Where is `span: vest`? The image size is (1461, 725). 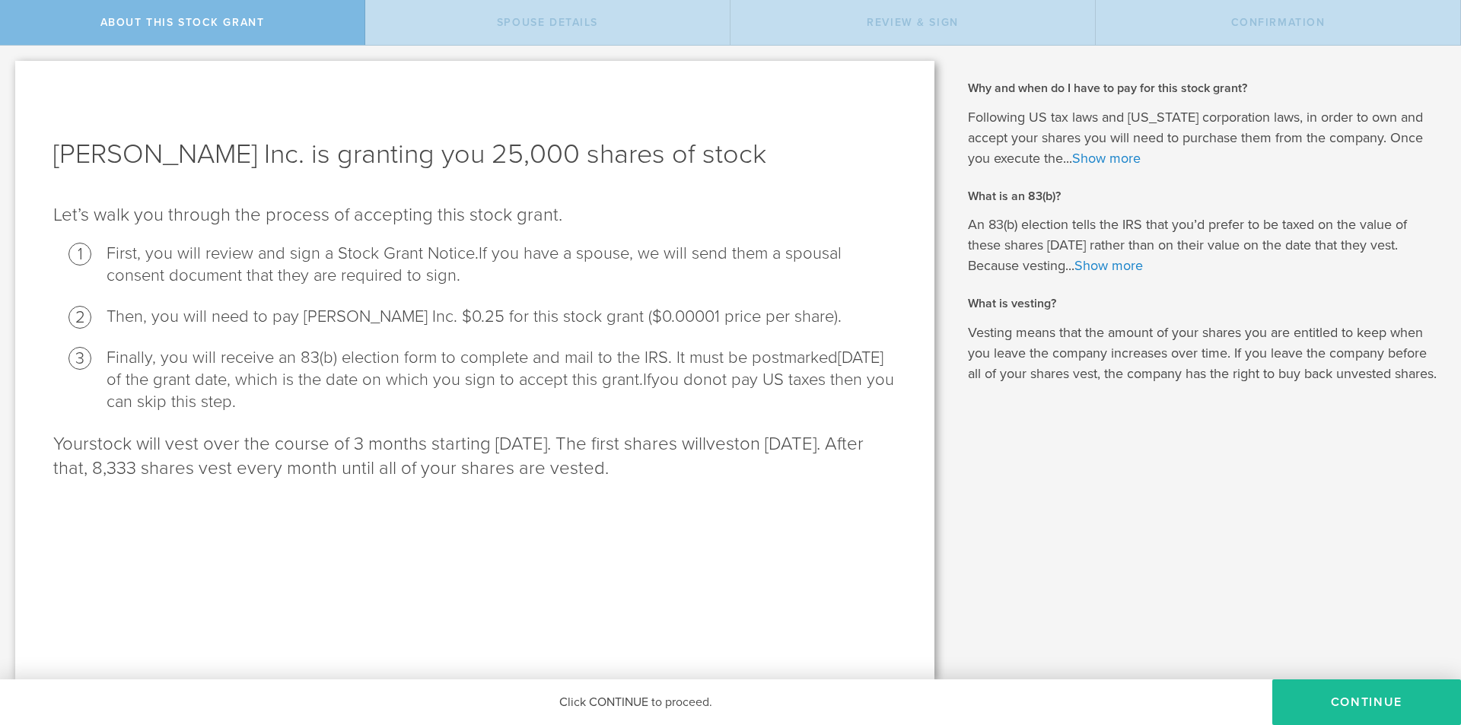 span: vest is located at coordinates (723, 444).